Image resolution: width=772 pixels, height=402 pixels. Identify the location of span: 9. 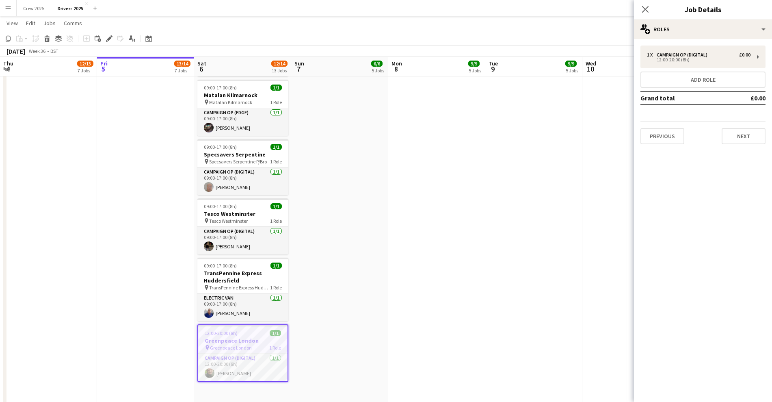
(493, 69).